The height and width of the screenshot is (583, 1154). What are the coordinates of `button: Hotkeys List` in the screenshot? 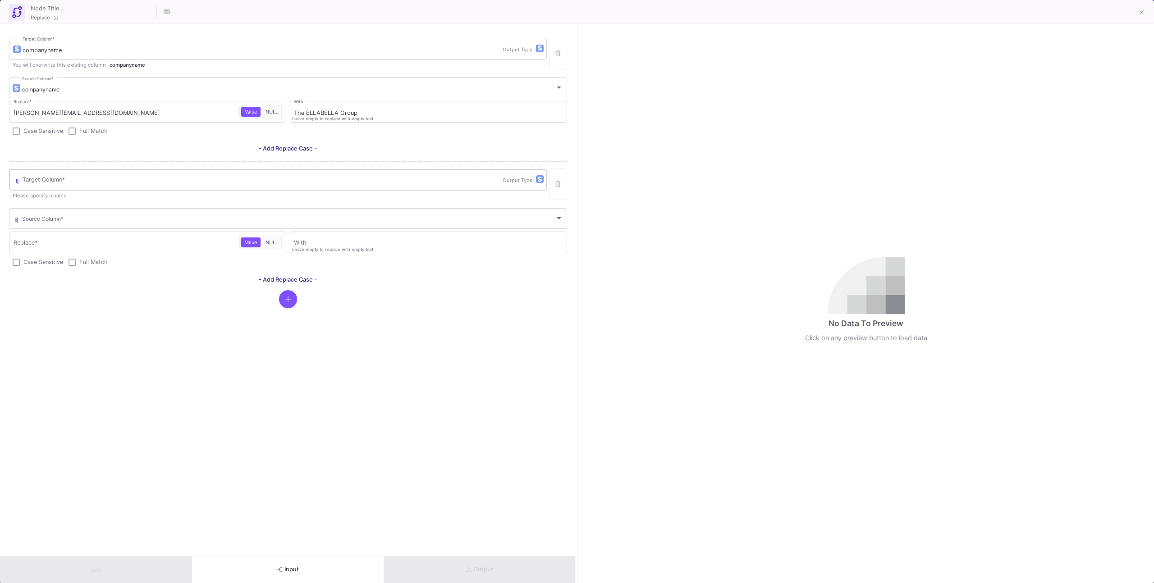 It's located at (167, 12).